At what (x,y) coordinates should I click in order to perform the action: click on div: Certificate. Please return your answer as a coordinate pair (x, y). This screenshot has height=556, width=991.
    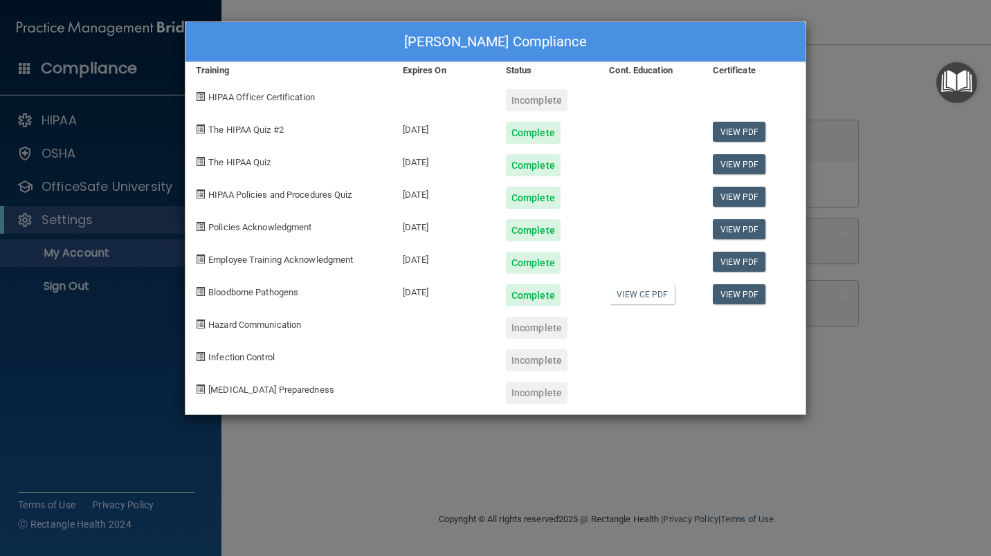
    Looking at the image, I should click on (754, 71).